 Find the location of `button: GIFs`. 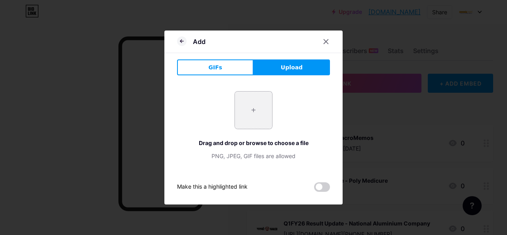

button: GIFs is located at coordinates (215, 67).